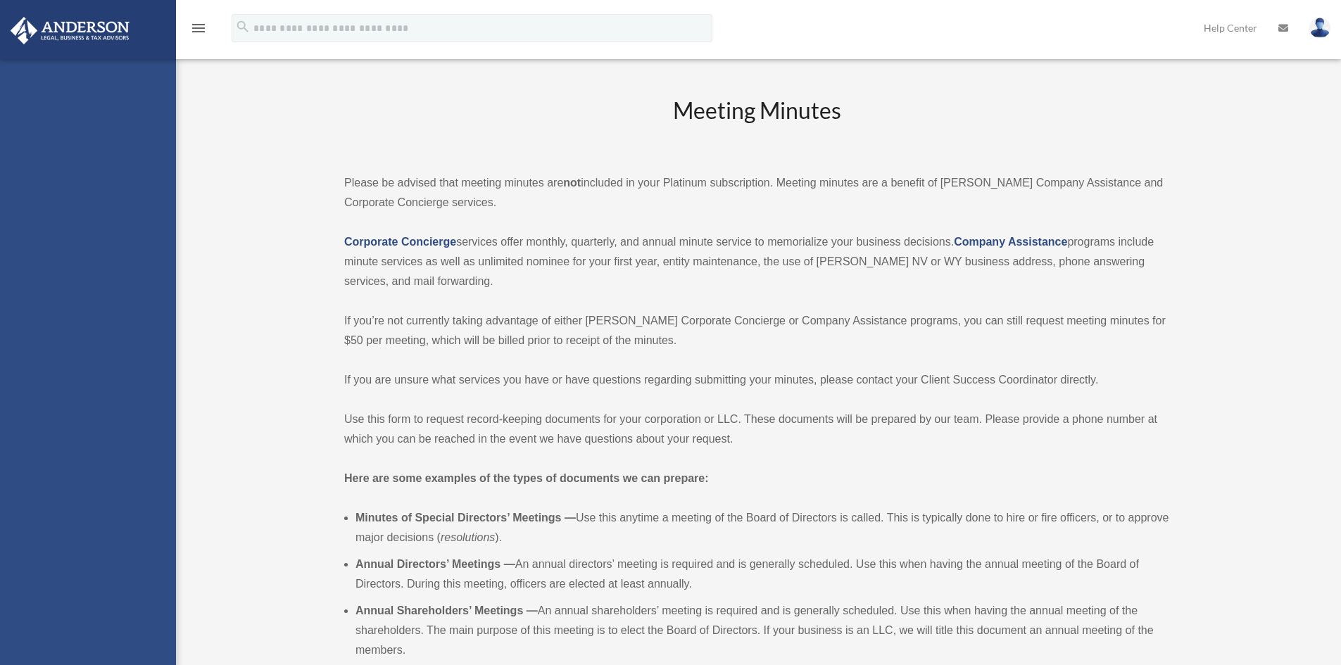  Describe the element at coordinates (400, 241) in the screenshot. I see `a: Corporate Concierge` at that location.